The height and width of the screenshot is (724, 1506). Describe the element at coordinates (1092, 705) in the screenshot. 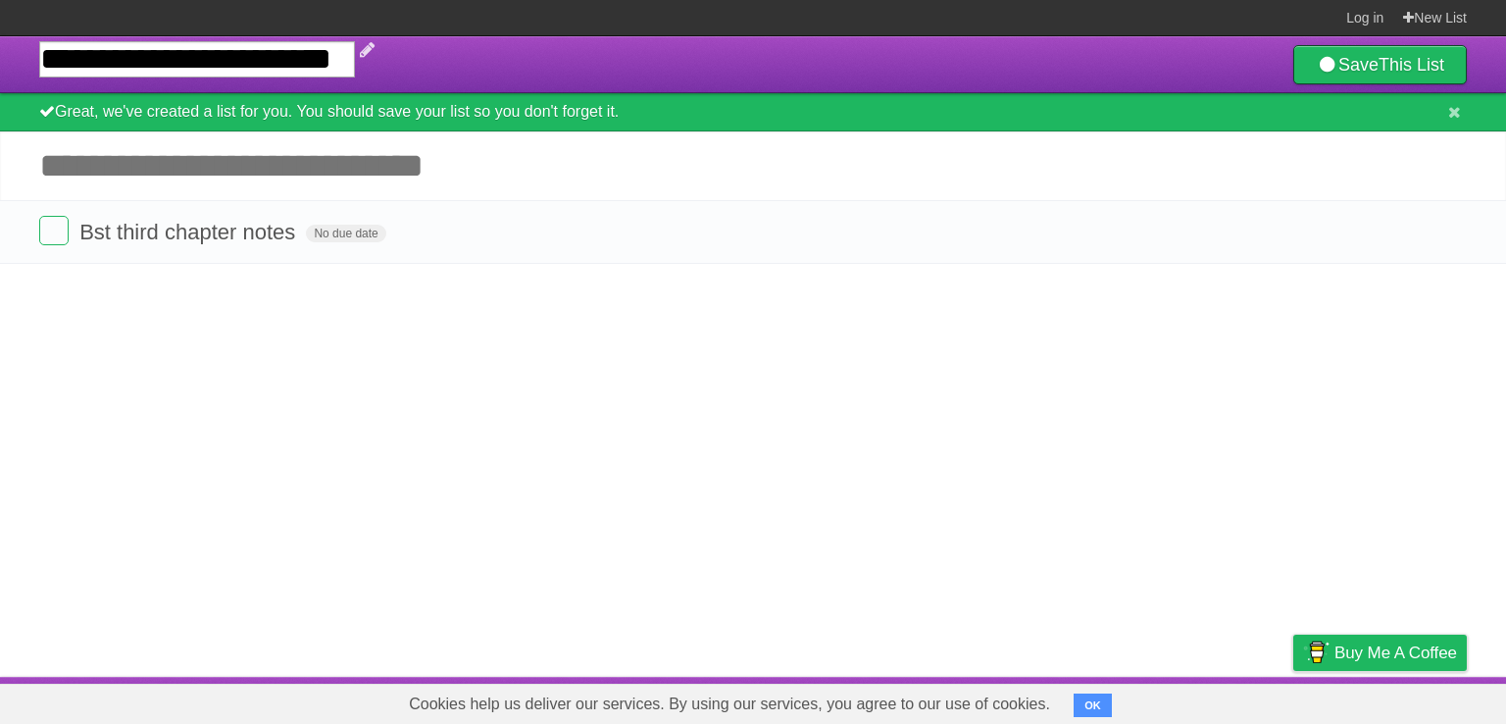

I see `button: OK` at that location.